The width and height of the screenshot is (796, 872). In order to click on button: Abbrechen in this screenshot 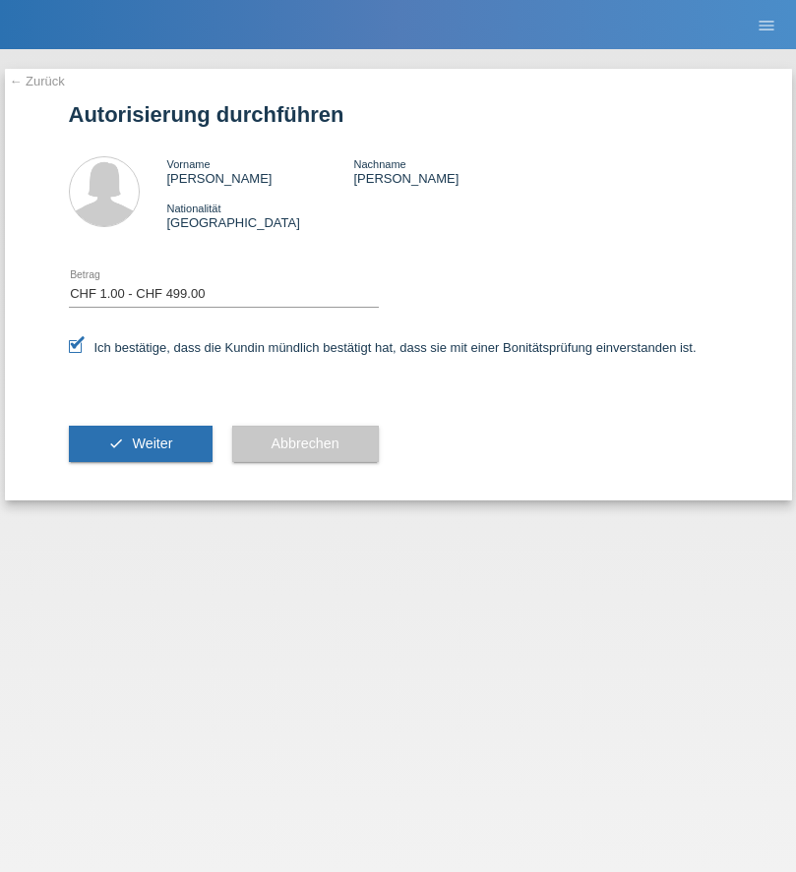, I will do `click(305, 445)`.